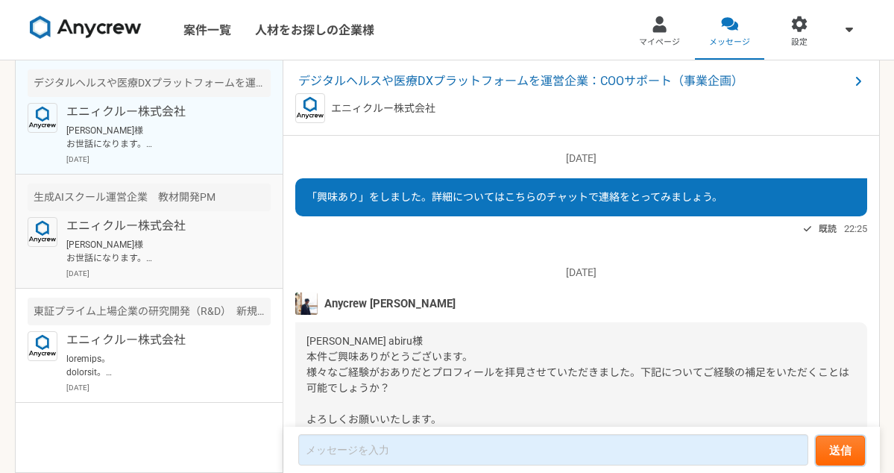  Describe the element at coordinates (149, 311) in the screenshot. I see `div: 東証プライム上場企業の研究開発（R&D） 新規事業開発` at that location.